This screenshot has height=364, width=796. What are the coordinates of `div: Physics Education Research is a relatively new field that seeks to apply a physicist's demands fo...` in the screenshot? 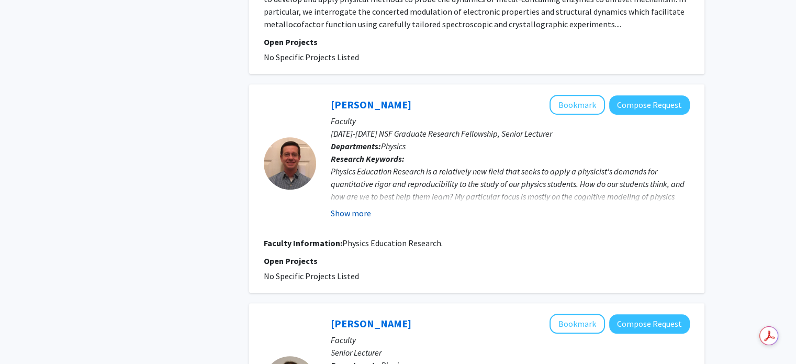 It's located at (511, 215).